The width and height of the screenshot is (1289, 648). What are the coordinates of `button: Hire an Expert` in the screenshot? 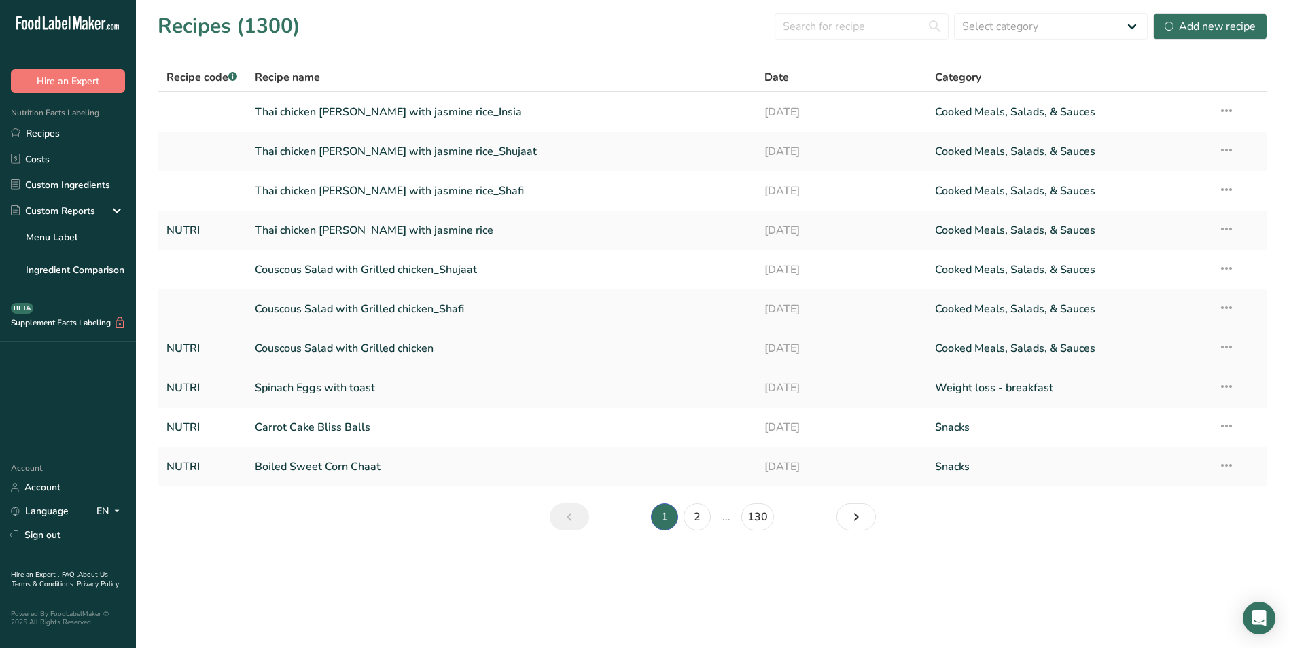 It's located at (68, 81).